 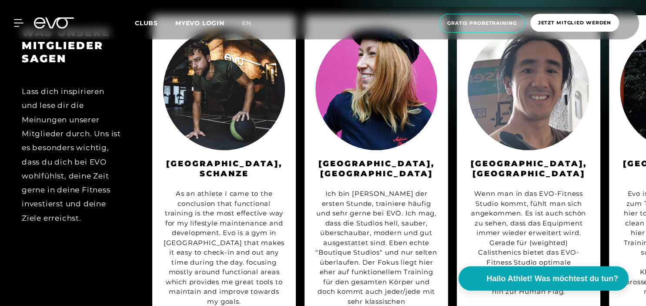 I want to click on button: Hallo Athlet! Was möchtest du tun?, so click(x=543, y=278).